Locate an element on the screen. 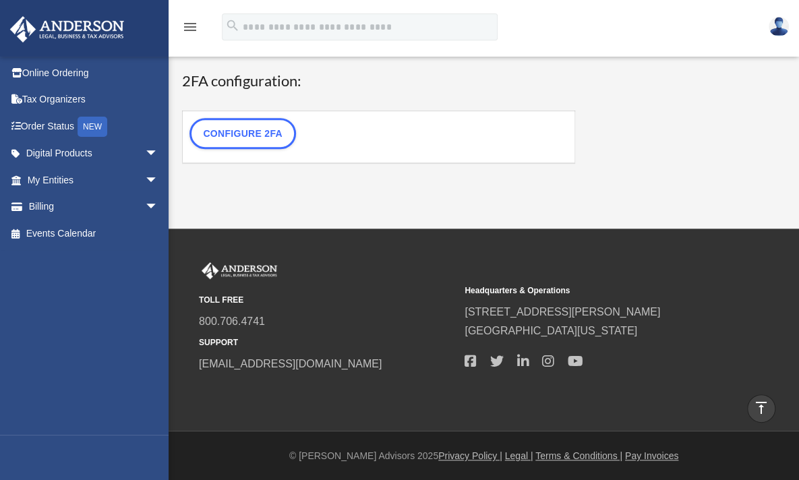 The width and height of the screenshot is (799, 480). small: TOLL FREE is located at coordinates (327, 300).